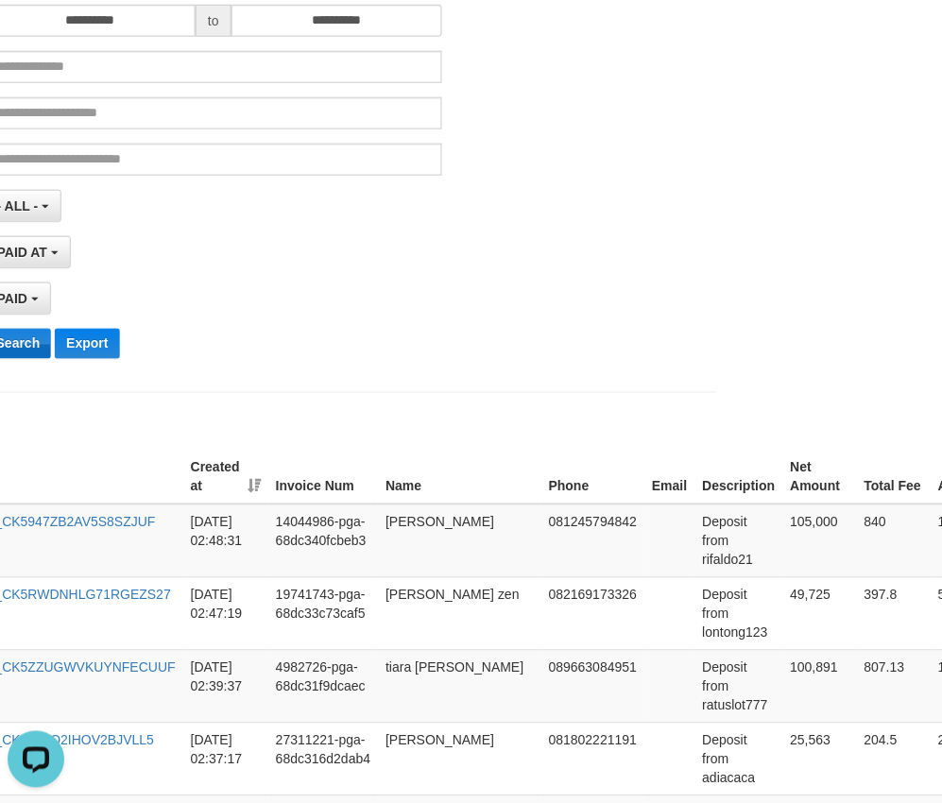 This screenshot has width=942, height=803. Describe the element at coordinates (36, 36) in the screenshot. I see `button: Open LiveChat chat widget` at that location.